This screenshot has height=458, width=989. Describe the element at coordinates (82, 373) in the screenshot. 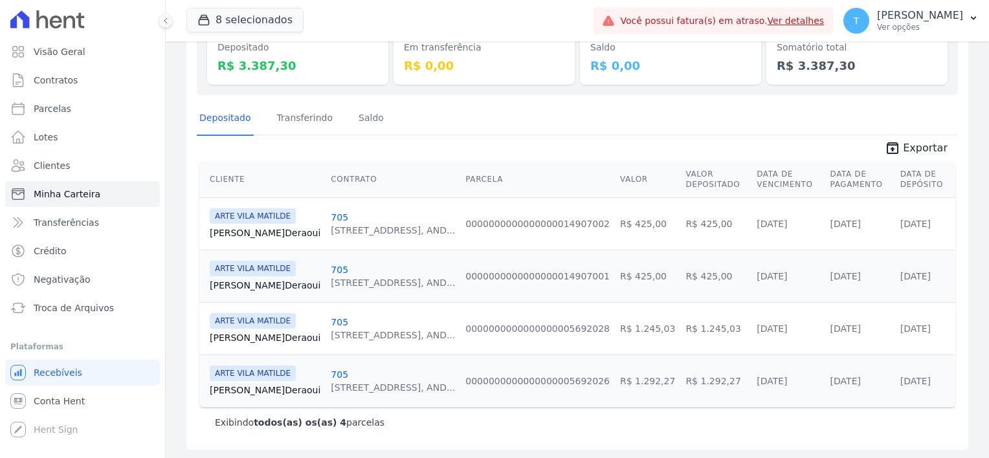

I see `a: Recebíveis` at that location.